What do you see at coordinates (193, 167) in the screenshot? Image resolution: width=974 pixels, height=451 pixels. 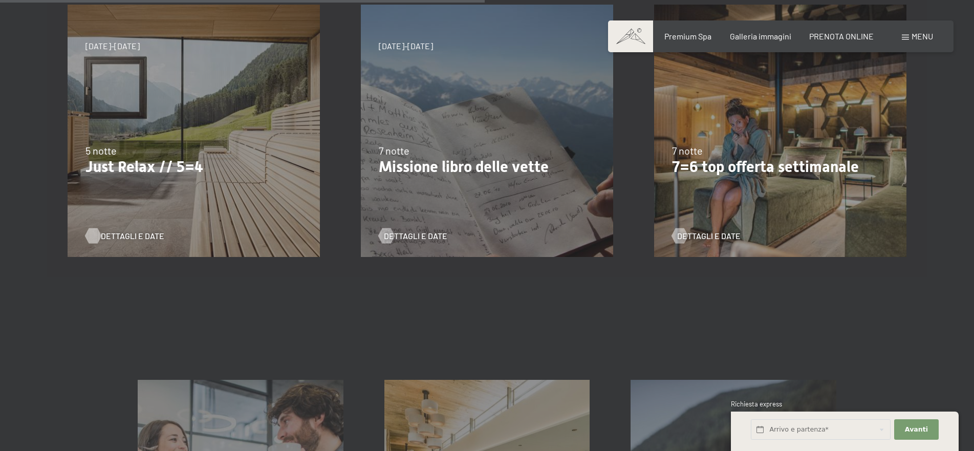 I see `p: Just Relax // 5=4` at bounding box center [193, 167].